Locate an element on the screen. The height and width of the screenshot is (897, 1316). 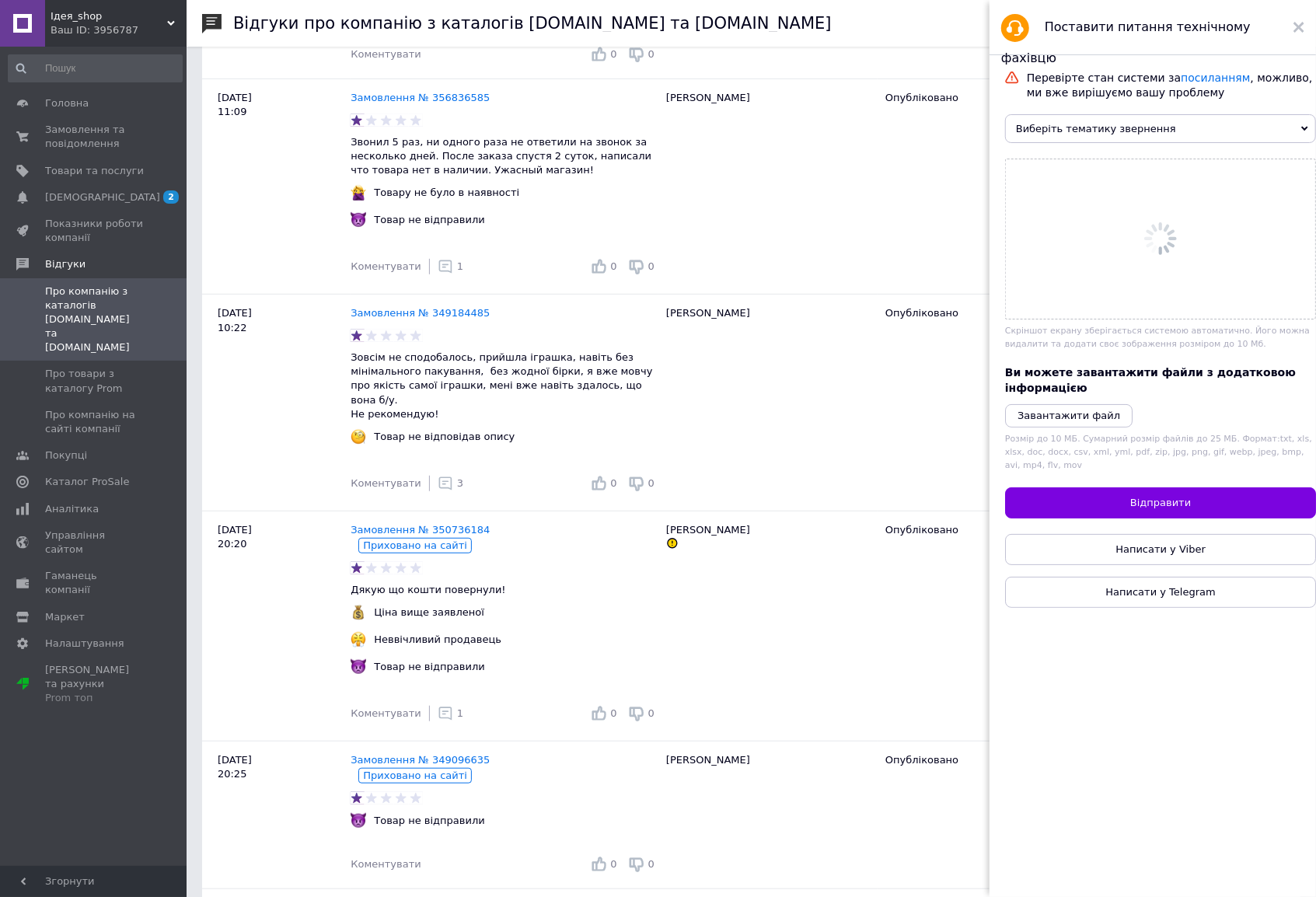
div: Ціна вище заявленої is located at coordinates (429, 613).